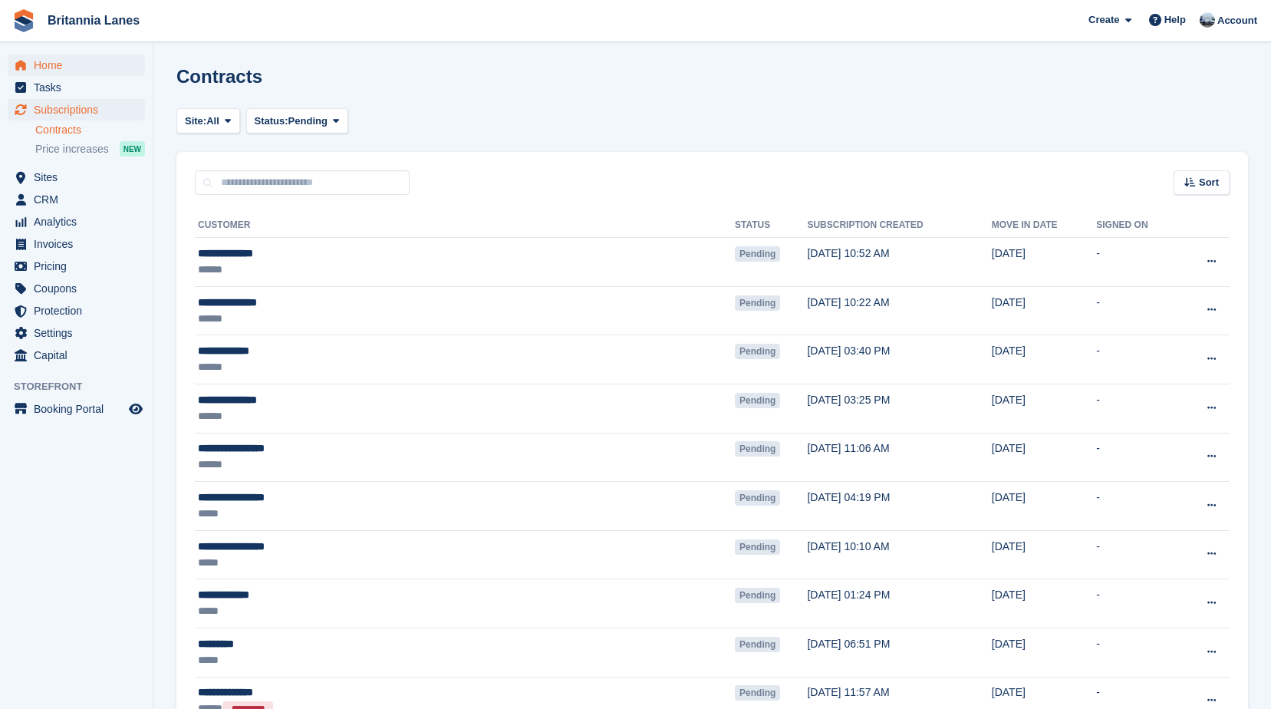 This screenshot has width=1271, height=709. Describe the element at coordinates (24, 21) in the screenshot. I see `img: stora-icon-8386f47178a22dfd0bd8f6a31ec36ba5ce8667c1dd55bd0f319d3a0aa187defe.svg` at that location.